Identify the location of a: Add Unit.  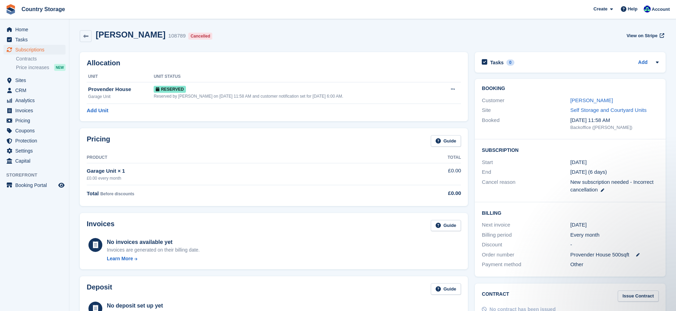
(98, 110).